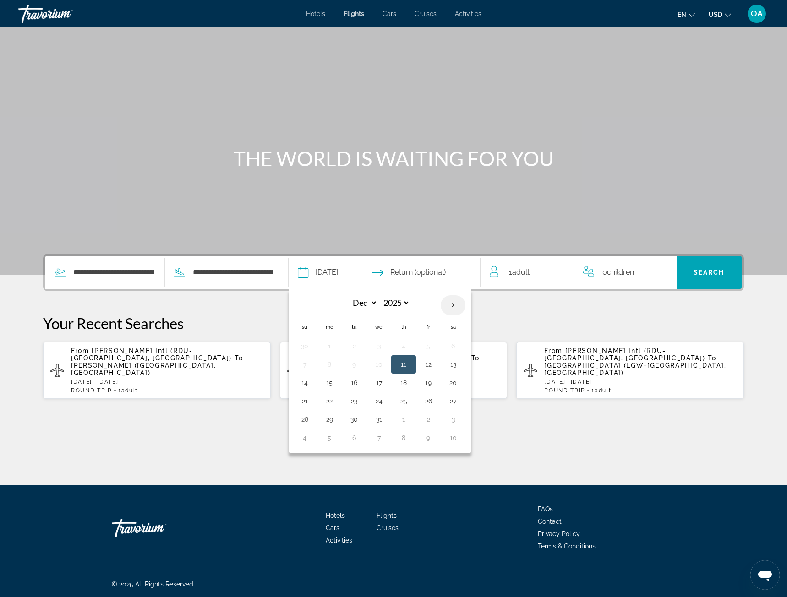  What do you see at coordinates (329, 365) in the screenshot?
I see `button: Day 8` at bounding box center [329, 365].